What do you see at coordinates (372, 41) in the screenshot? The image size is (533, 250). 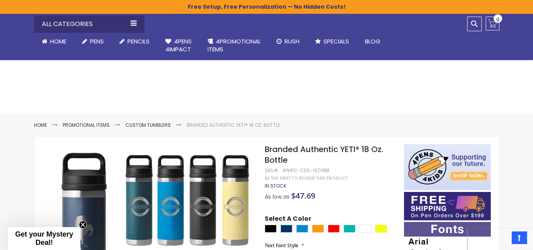 I see `span: Blog` at bounding box center [372, 41].